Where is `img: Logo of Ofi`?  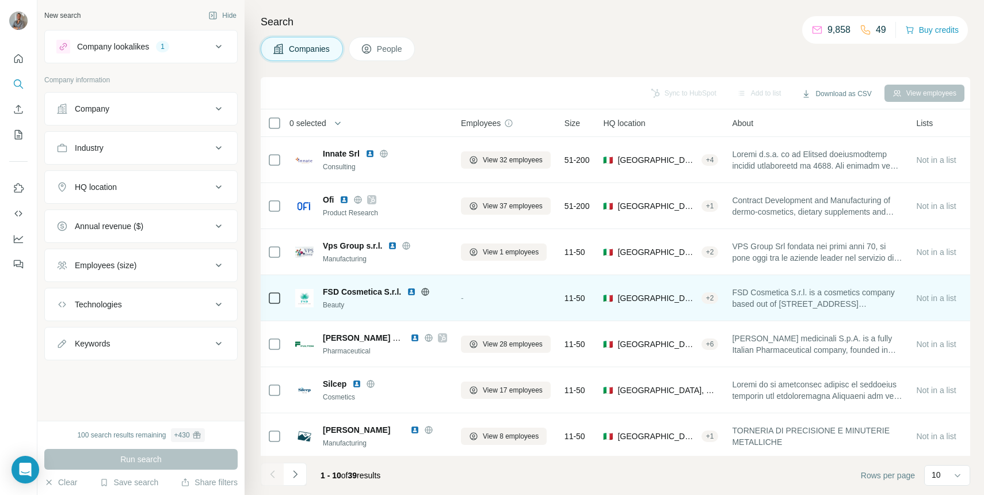 img: Logo of Ofi is located at coordinates (305, 206).